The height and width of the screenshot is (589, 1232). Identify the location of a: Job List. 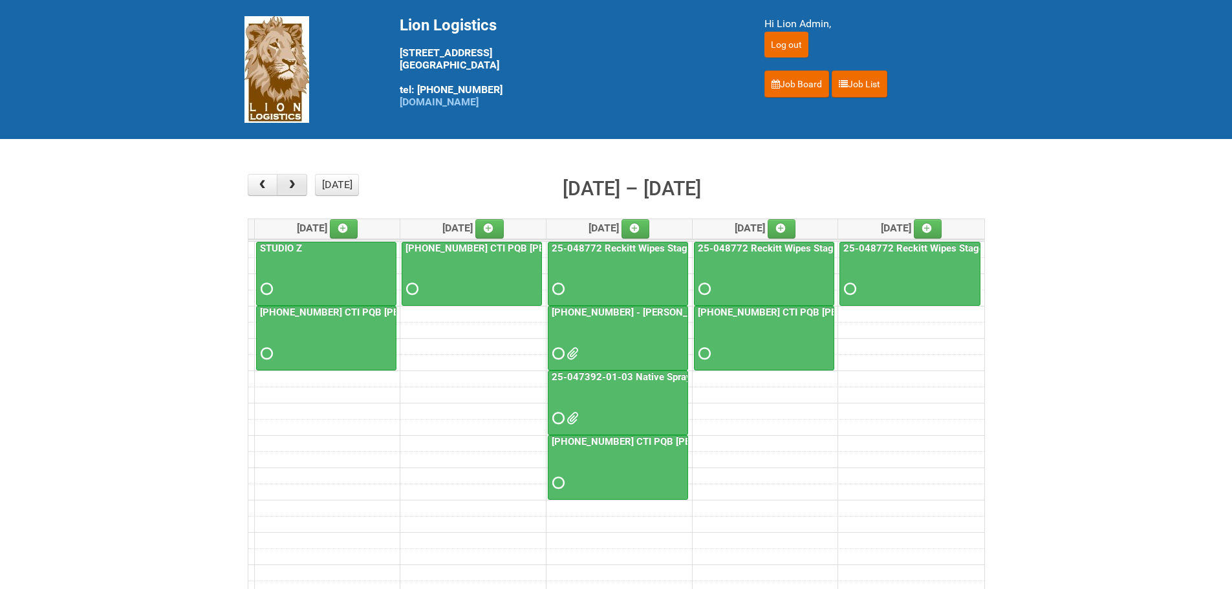
(859, 84).